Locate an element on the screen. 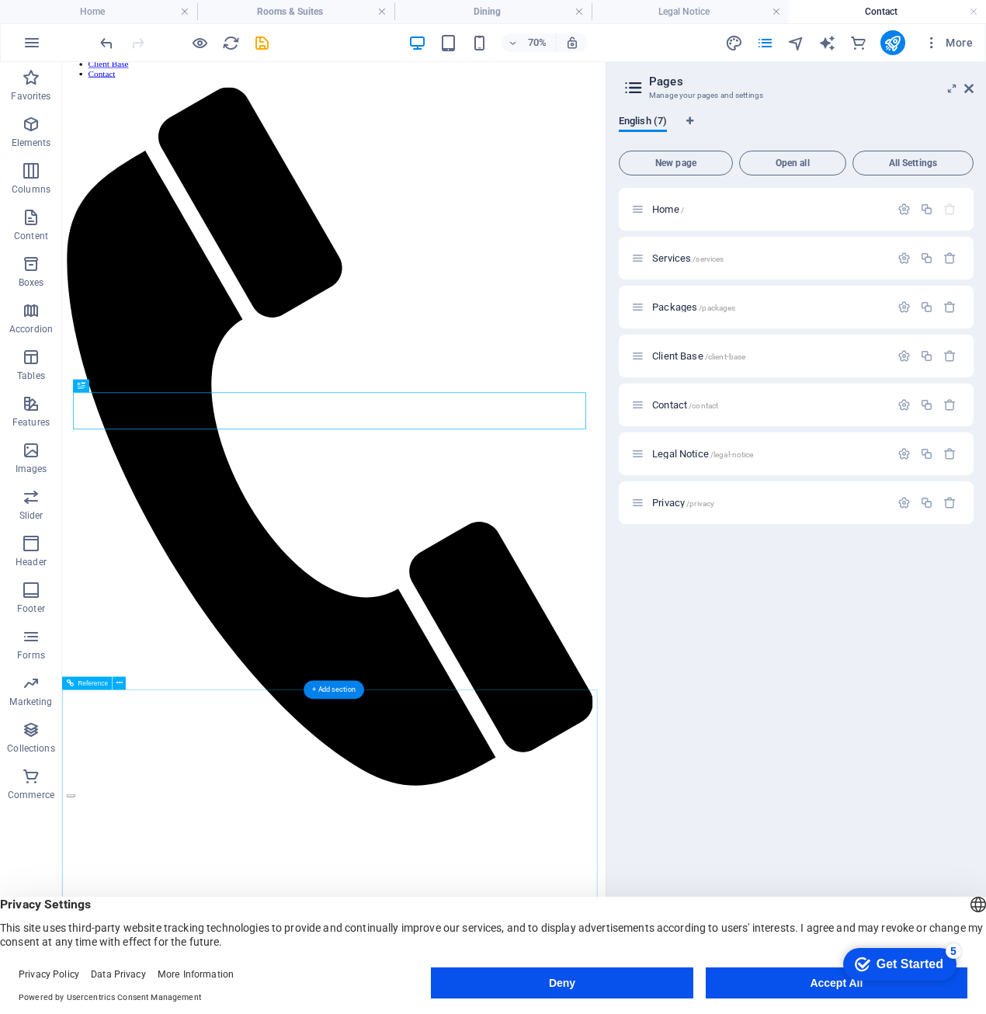  i: AI Writer is located at coordinates (827, 43).